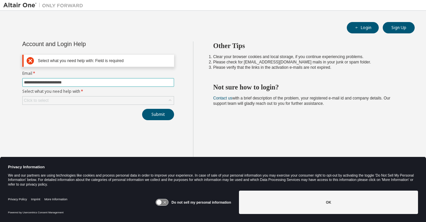  What do you see at coordinates (302, 101) in the screenshot?
I see `span: with a brief description of the problem, your registered e-mail id and company details. Our suppo...` at bounding box center [302, 101].